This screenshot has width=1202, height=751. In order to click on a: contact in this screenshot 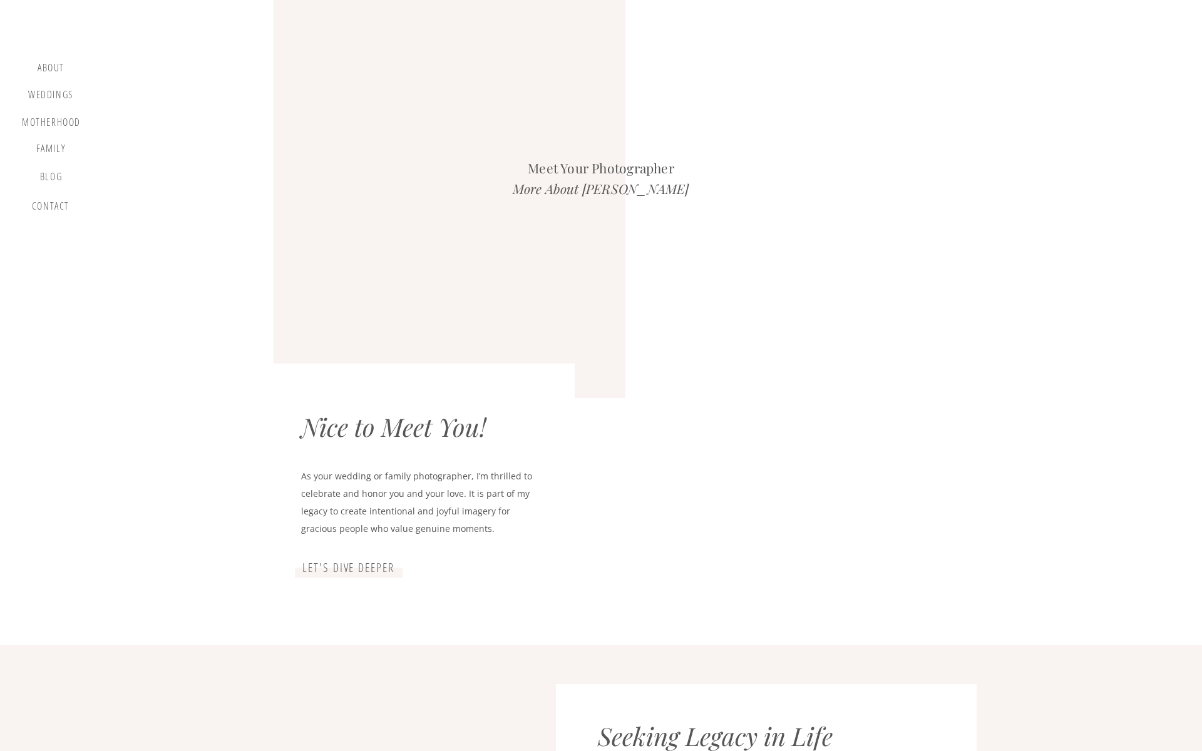, I will do `click(51, 208)`.